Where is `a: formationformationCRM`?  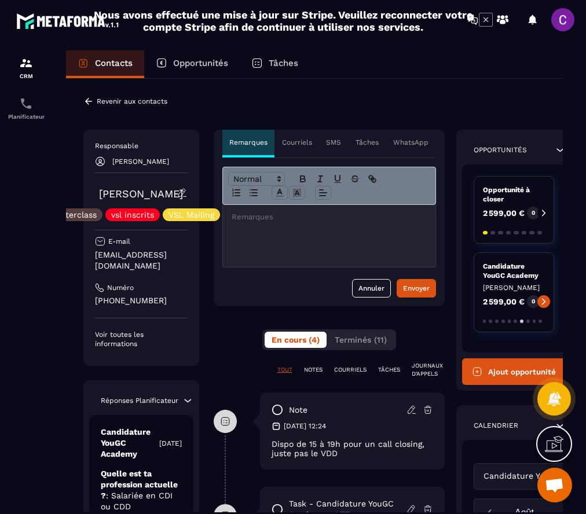
a: formationformationCRM is located at coordinates (26, 68).